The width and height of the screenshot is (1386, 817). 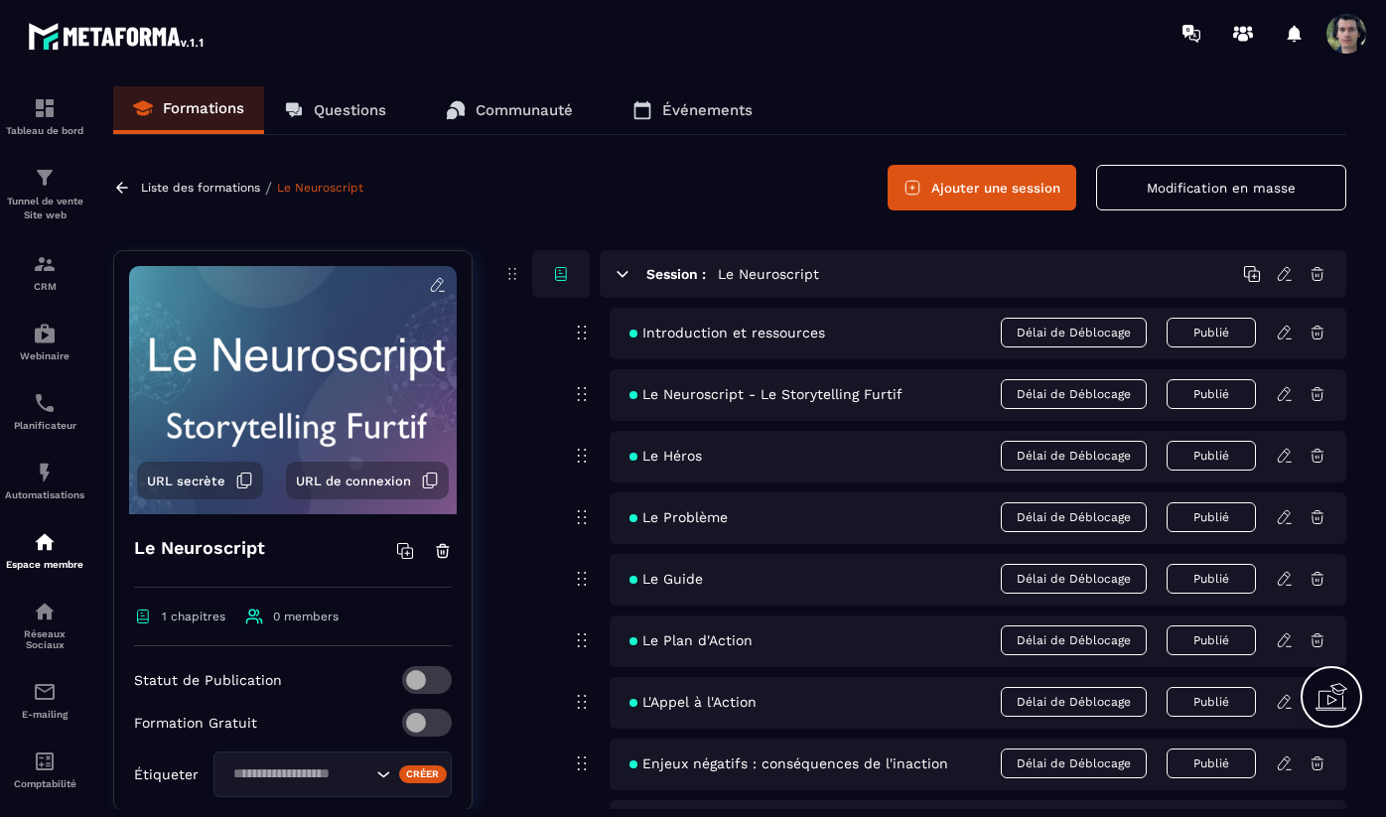 I want to click on span: 1 chapitres, so click(x=194, y=617).